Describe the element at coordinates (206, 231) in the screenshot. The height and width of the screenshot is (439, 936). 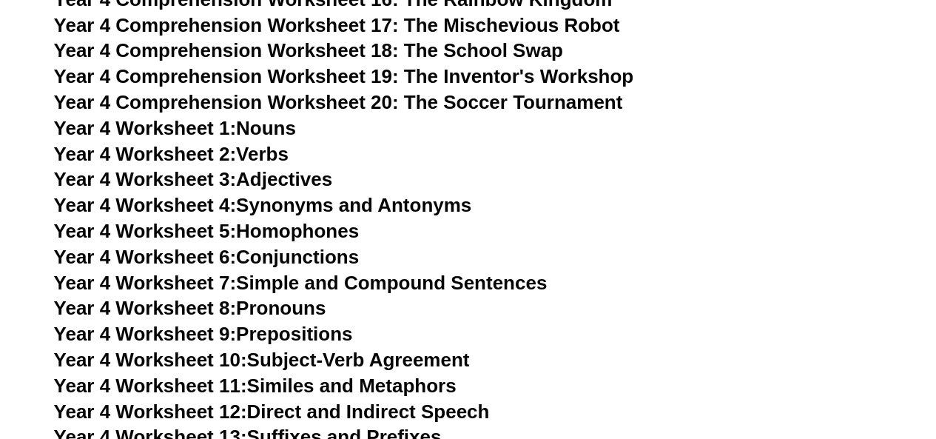
I see `a: Year 4 Worksheet 5:Homophones` at that location.